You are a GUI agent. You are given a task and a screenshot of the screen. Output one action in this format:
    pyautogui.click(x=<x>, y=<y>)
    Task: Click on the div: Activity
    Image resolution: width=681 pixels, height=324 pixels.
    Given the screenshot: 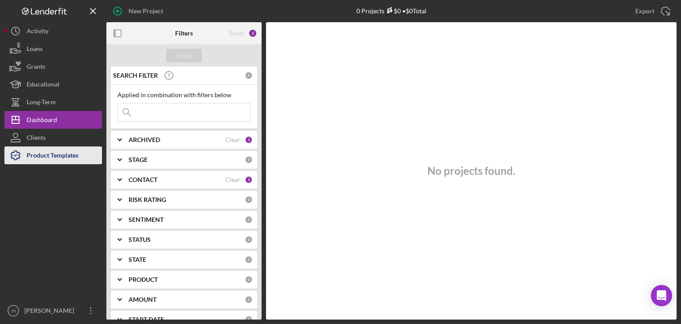 What is the action you would take?
    pyautogui.click(x=37, y=32)
    